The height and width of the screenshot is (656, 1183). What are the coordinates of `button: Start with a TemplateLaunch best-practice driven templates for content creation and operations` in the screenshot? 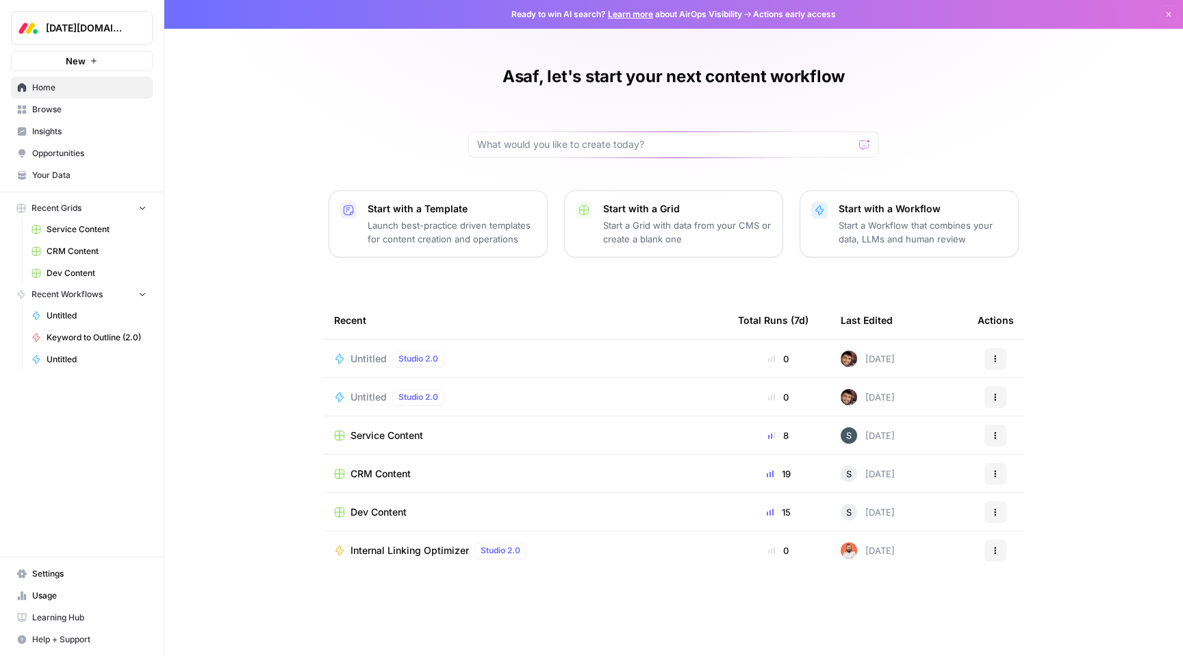 It's located at (438, 224).